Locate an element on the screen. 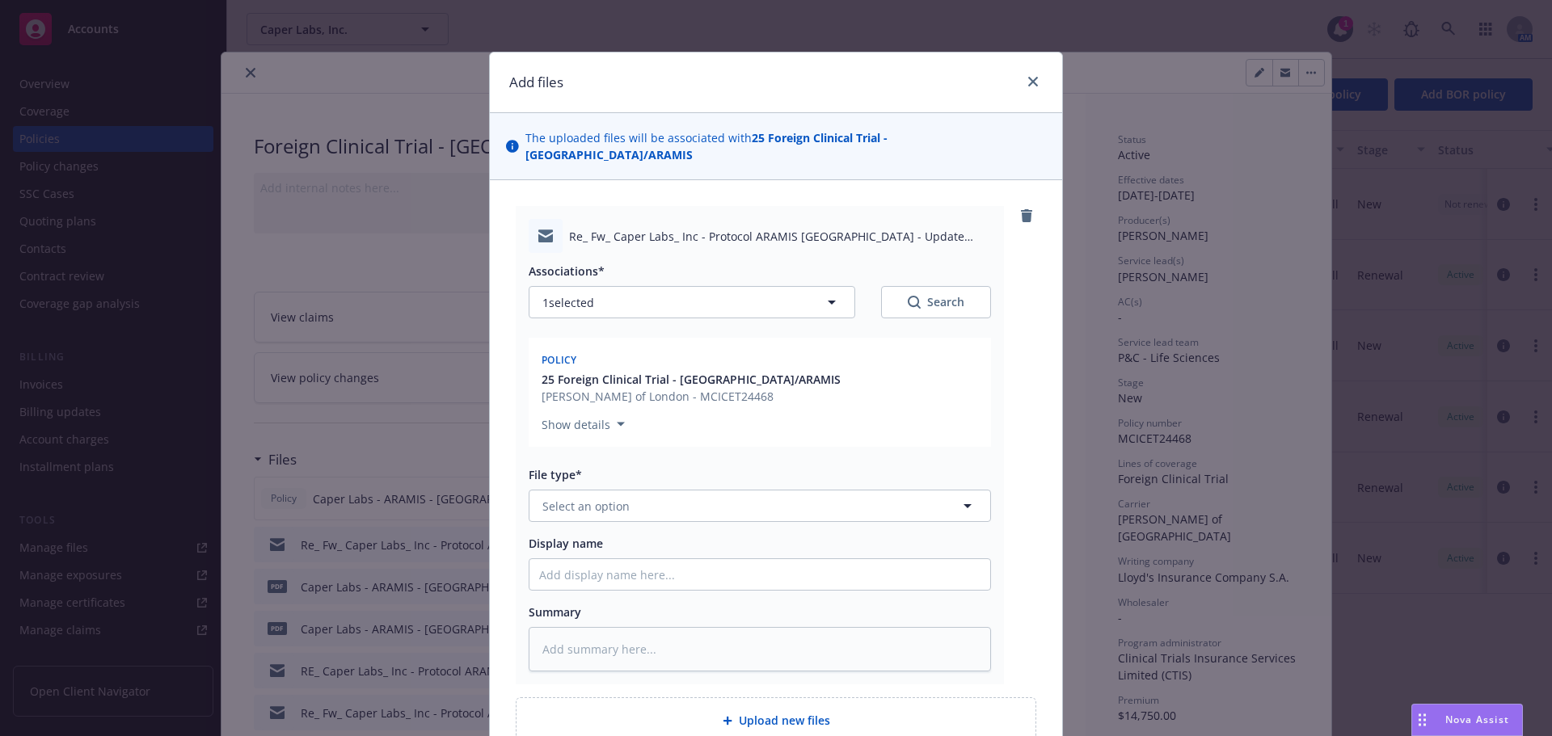 The width and height of the screenshot is (1552, 736). span: Upload new files is located at coordinates (784, 720).